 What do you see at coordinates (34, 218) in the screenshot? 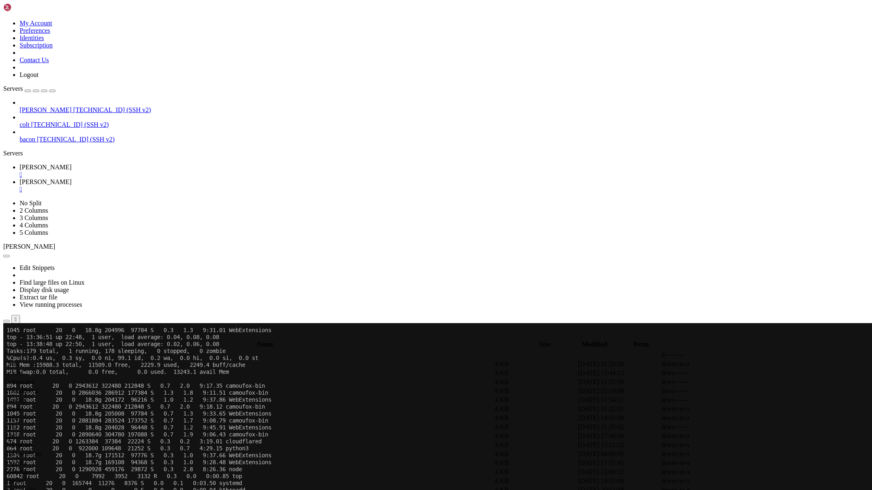
I see `a: 3 Columns` at bounding box center [34, 218].